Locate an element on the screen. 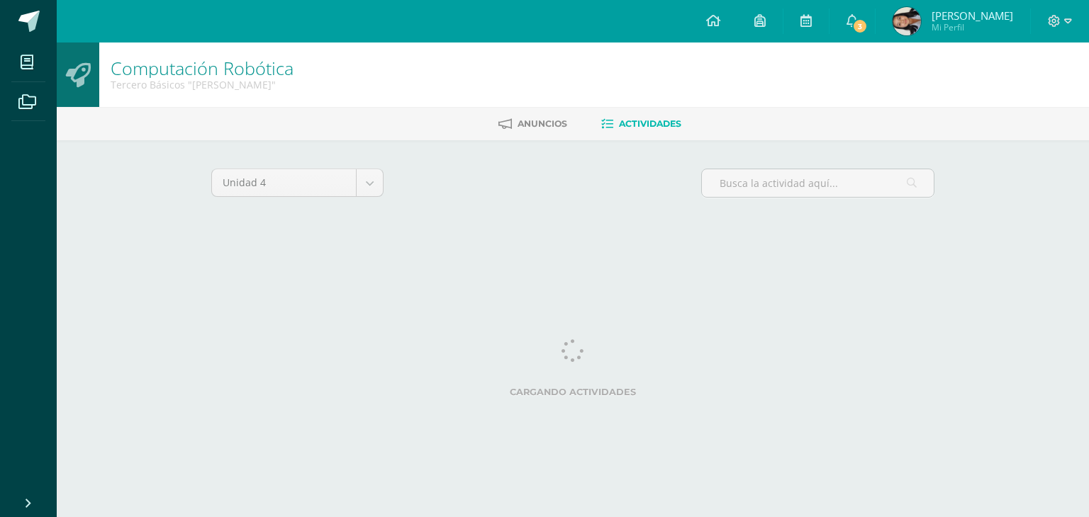  span: Mi Perfil is located at coordinates (972, 27).